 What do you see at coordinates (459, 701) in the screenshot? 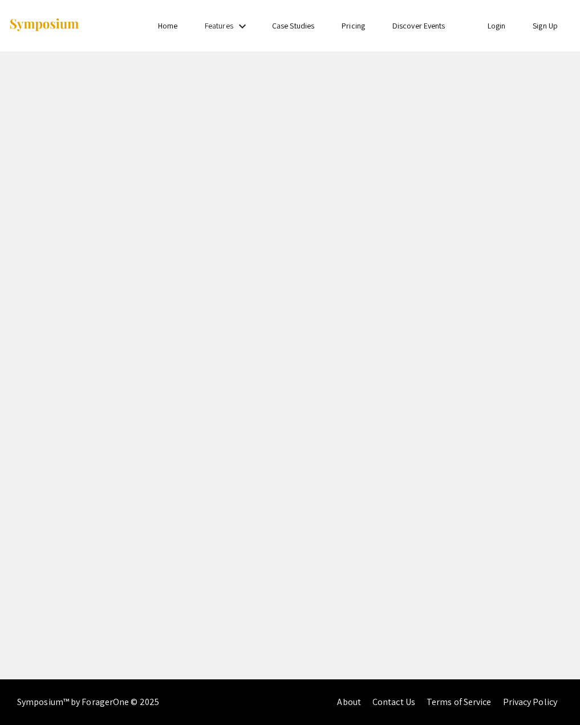
I see `a: Terms of Service` at bounding box center [459, 701].